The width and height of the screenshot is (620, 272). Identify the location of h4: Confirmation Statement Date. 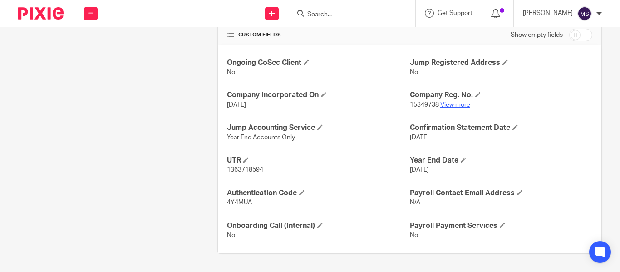
(501, 128).